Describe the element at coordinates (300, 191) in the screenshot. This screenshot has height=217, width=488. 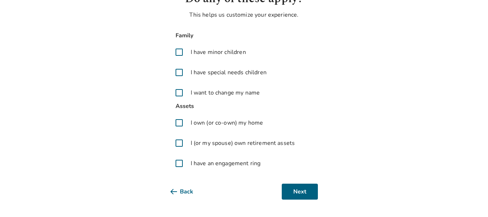
I see `button: Next` at that location.